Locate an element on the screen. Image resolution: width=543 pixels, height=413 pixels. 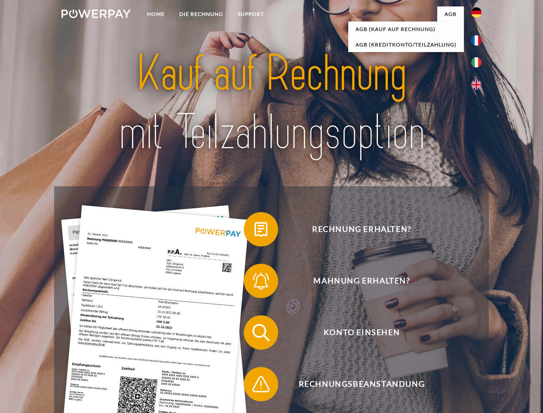
a: agb is located at coordinates (450, 14).